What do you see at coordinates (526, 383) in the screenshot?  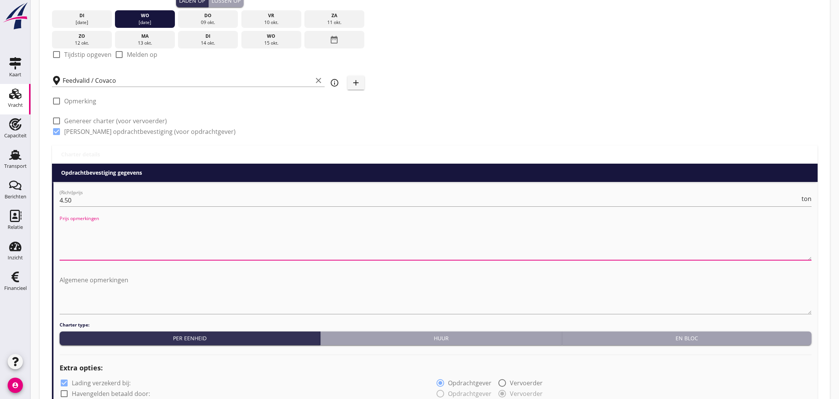 I see `label: Vervoerder` at bounding box center [526, 383].